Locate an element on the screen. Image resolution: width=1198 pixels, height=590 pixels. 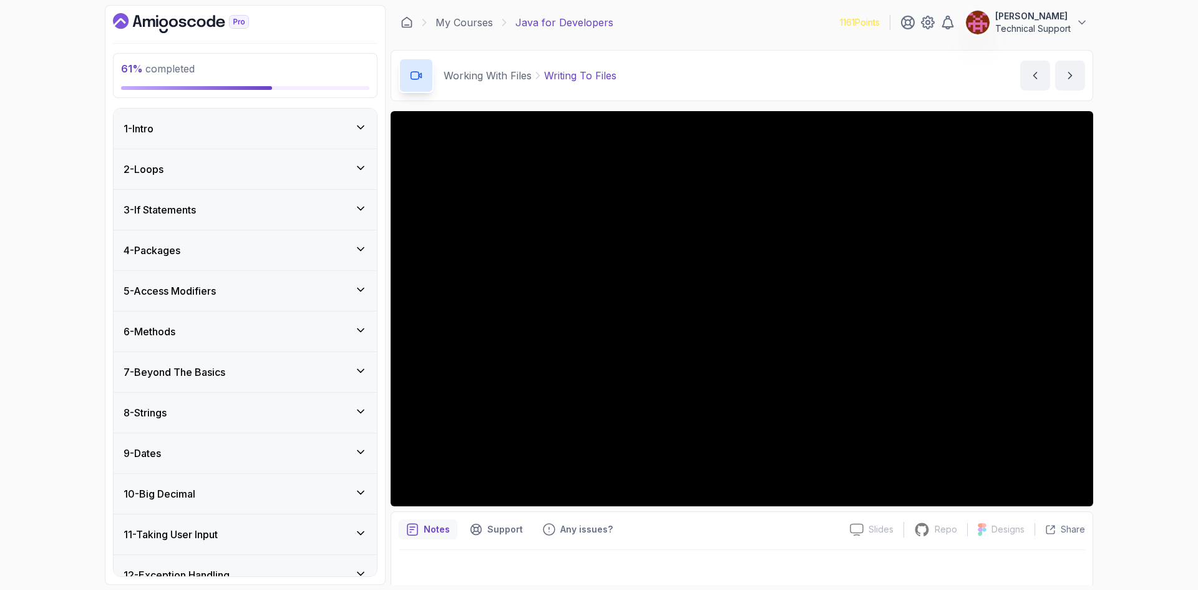
a: My Courses is located at coordinates (464, 22).